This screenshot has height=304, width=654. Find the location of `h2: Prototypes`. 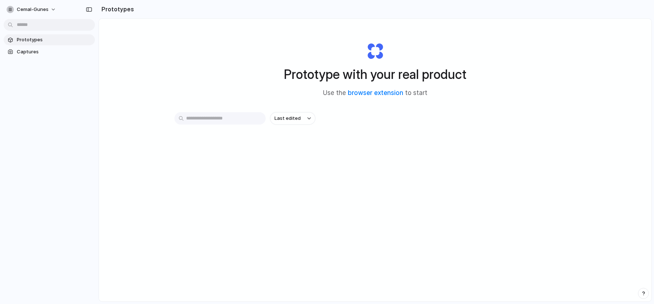

h2: Prototypes is located at coordinates (116, 9).